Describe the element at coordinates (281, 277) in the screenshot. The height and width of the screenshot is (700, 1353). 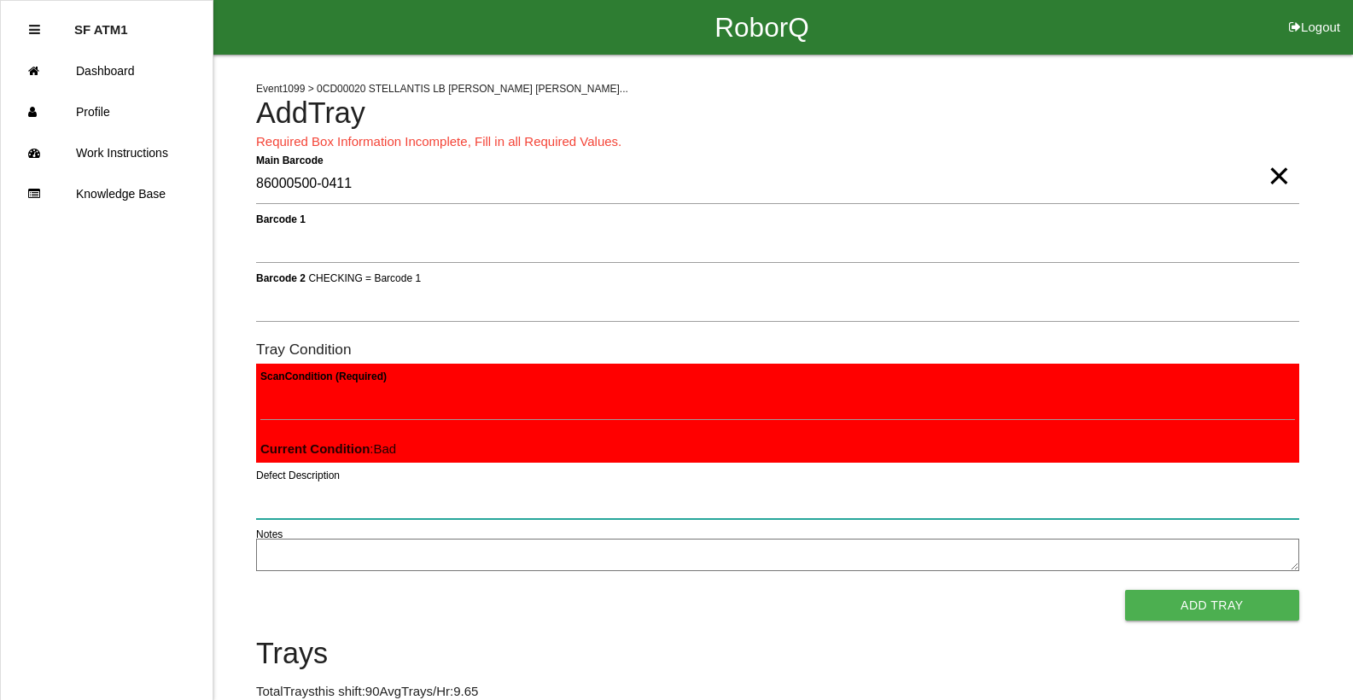
I see `b: Barcode 2` at that location.